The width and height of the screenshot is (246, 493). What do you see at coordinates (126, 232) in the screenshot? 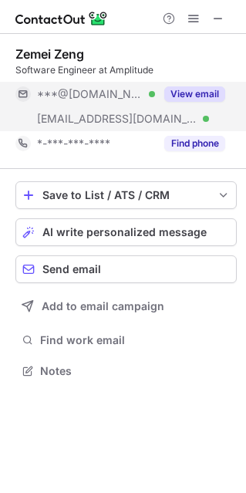
I see `button: AI write personalized message` at bounding box center [126, 232].